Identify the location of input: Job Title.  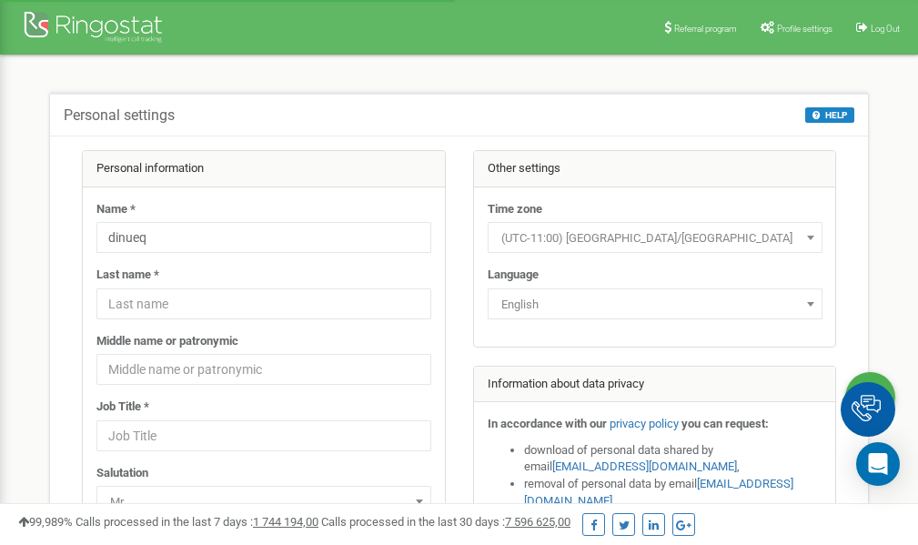
(264, 436).